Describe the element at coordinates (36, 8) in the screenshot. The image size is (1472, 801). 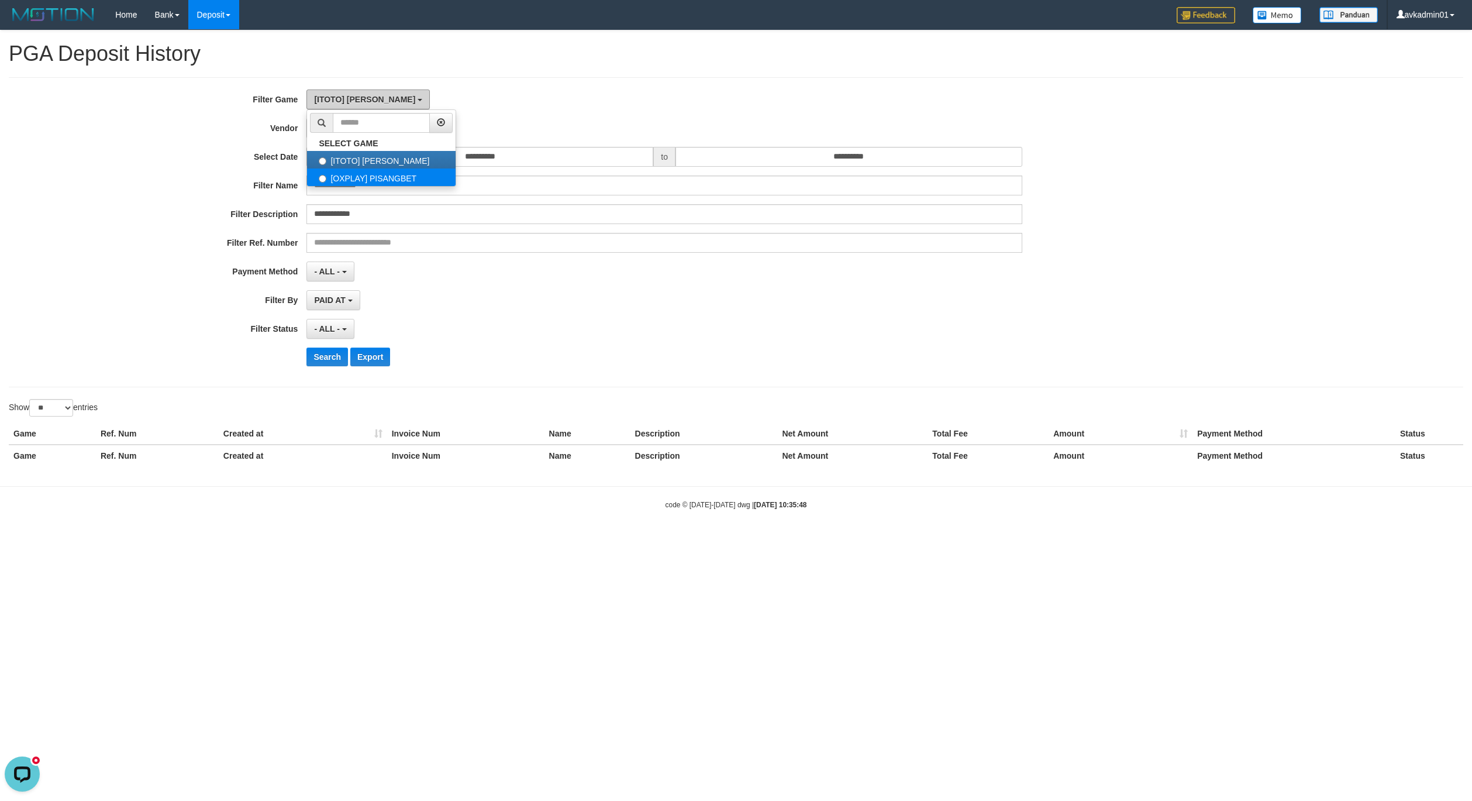
I see `div: new message indicator` at that location.